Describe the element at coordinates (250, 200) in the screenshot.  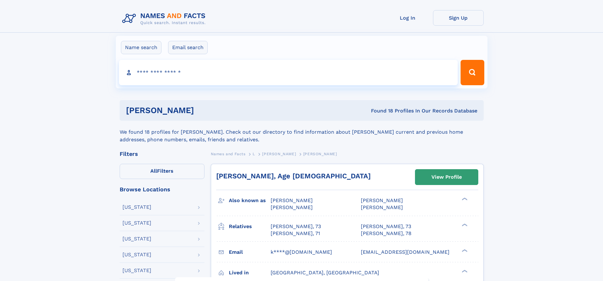
I see `h3: Also known as` at that location.